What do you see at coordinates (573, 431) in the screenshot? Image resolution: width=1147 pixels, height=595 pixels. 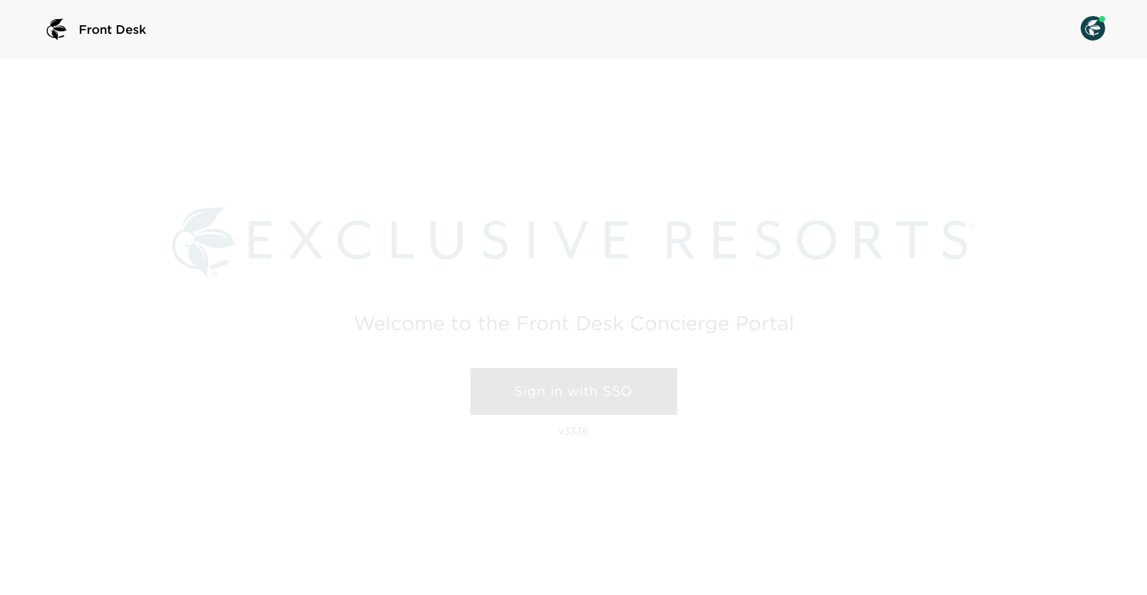 I see `p: v3336` at bounding box center [573, 431].